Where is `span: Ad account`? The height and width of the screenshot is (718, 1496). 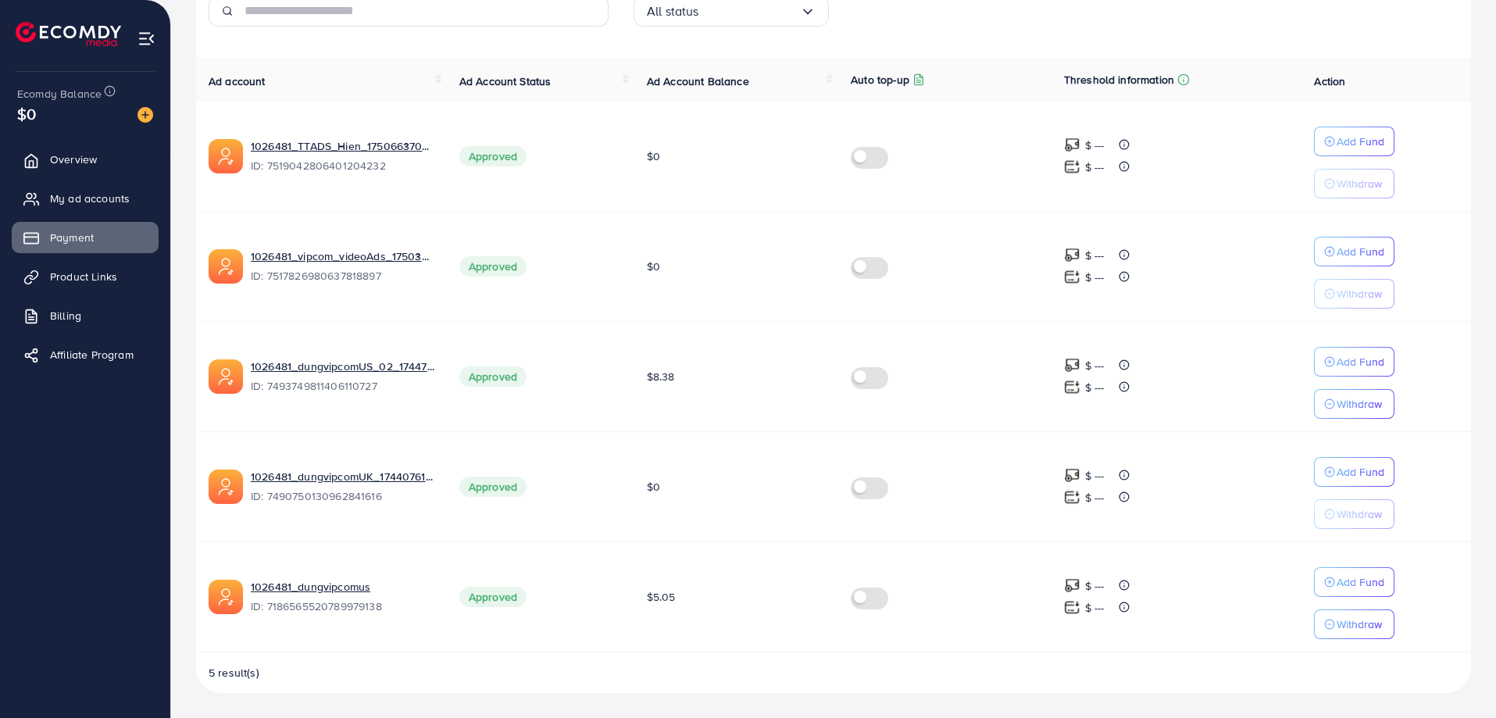
span: Ad account is located at coordinates (237, 81).